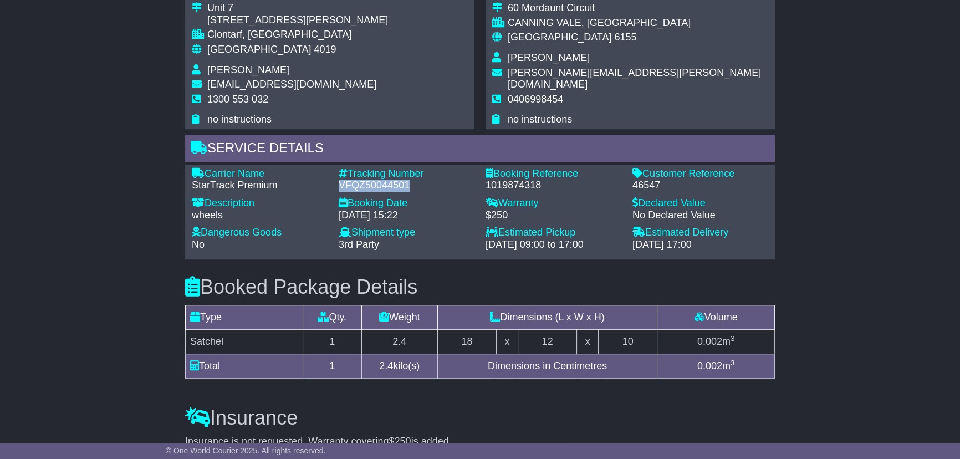 The width and height of the screenshot is (960, 459). Describe the element at coordinates (238, 99) in the screenshot. I see `span: 1300 553 032` at that location.